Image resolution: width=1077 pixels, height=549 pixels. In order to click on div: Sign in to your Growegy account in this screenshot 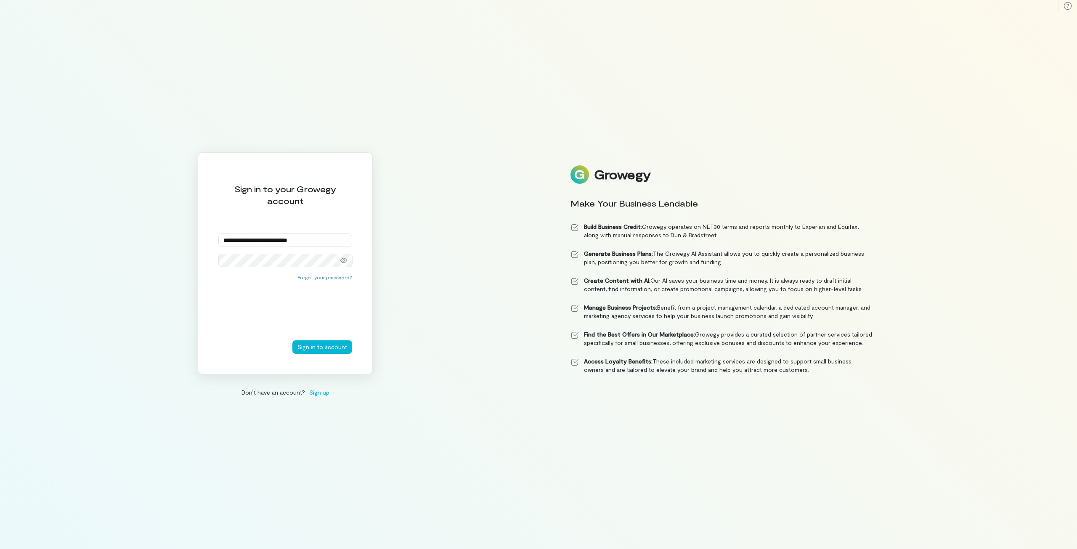, I will do `click(285, 195)`.